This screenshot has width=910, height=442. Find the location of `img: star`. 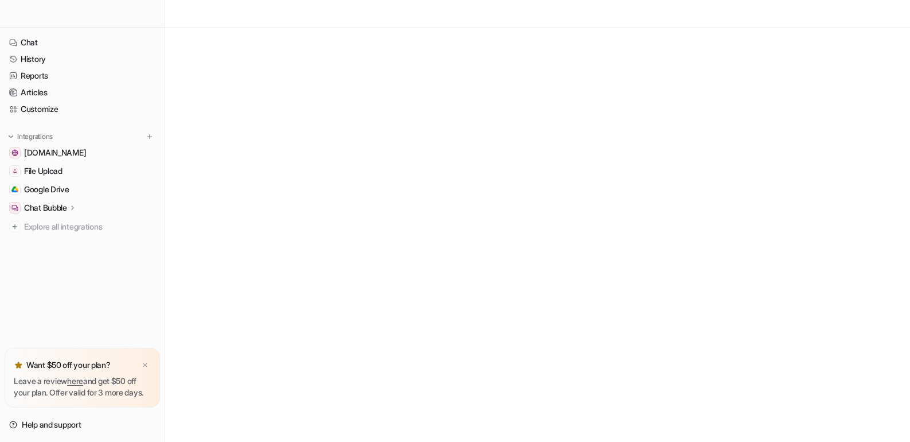

img: star is located at coordinates (18, 365).